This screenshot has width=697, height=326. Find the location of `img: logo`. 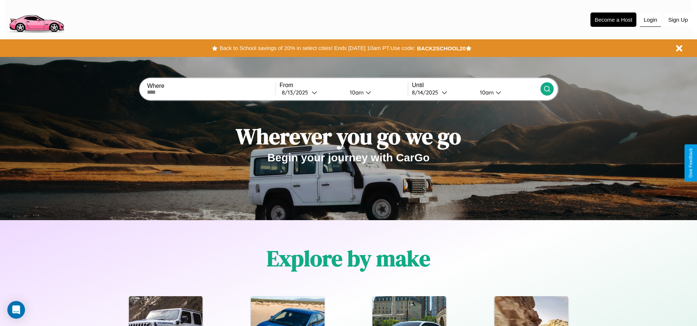

img: logo is located at coordinates (36, 19).